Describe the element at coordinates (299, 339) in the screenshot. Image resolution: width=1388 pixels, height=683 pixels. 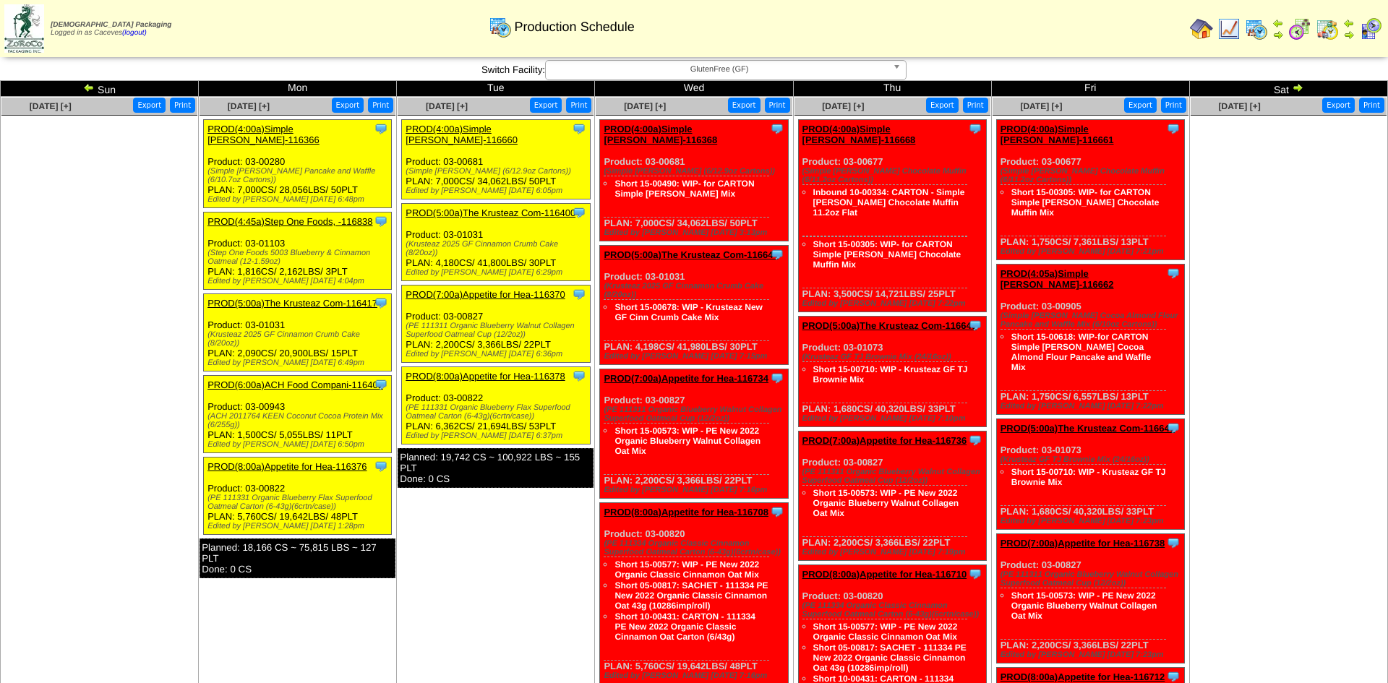
I see `div: (Krusteaz 2025 GF Cinnamon Crumb Cake (8/20oz))` at that location.